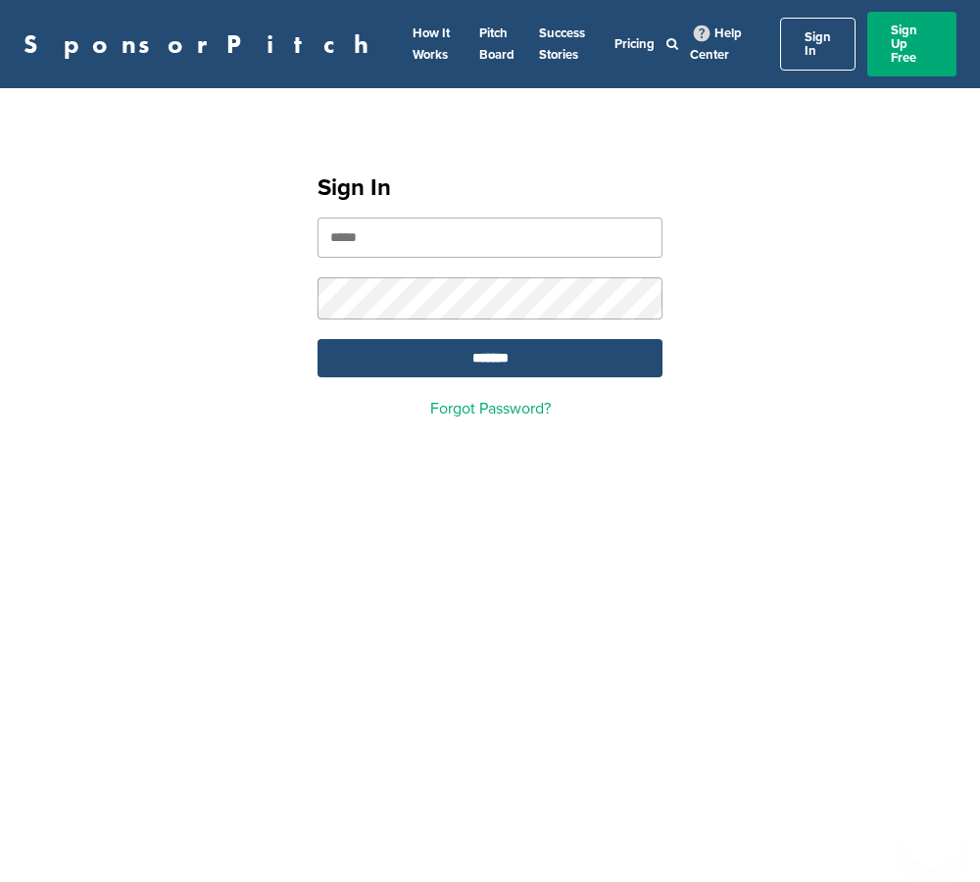  I want to click on a: Help Center, so click(716, 44).